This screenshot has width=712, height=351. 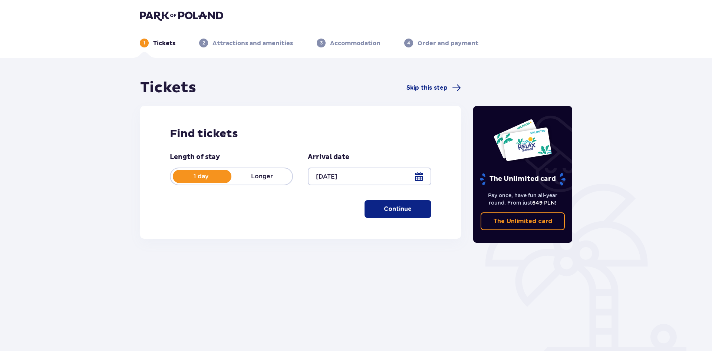 I want to click on h1: Tickets, so click(x=168, y=88).